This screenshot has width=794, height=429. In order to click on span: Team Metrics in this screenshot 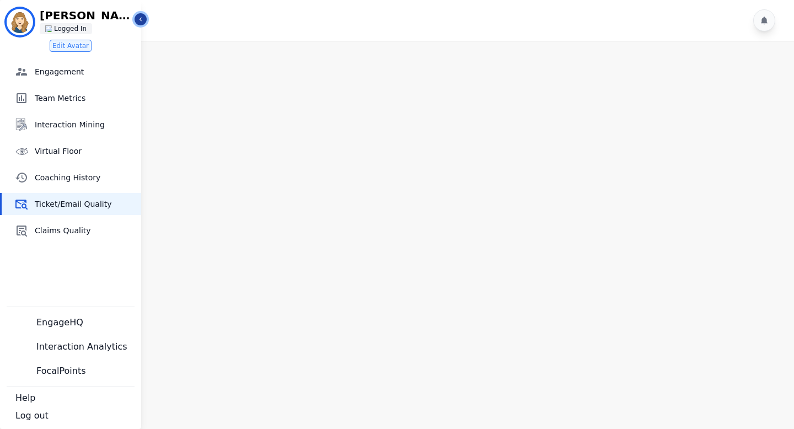, I will do `click(85, 98)`.